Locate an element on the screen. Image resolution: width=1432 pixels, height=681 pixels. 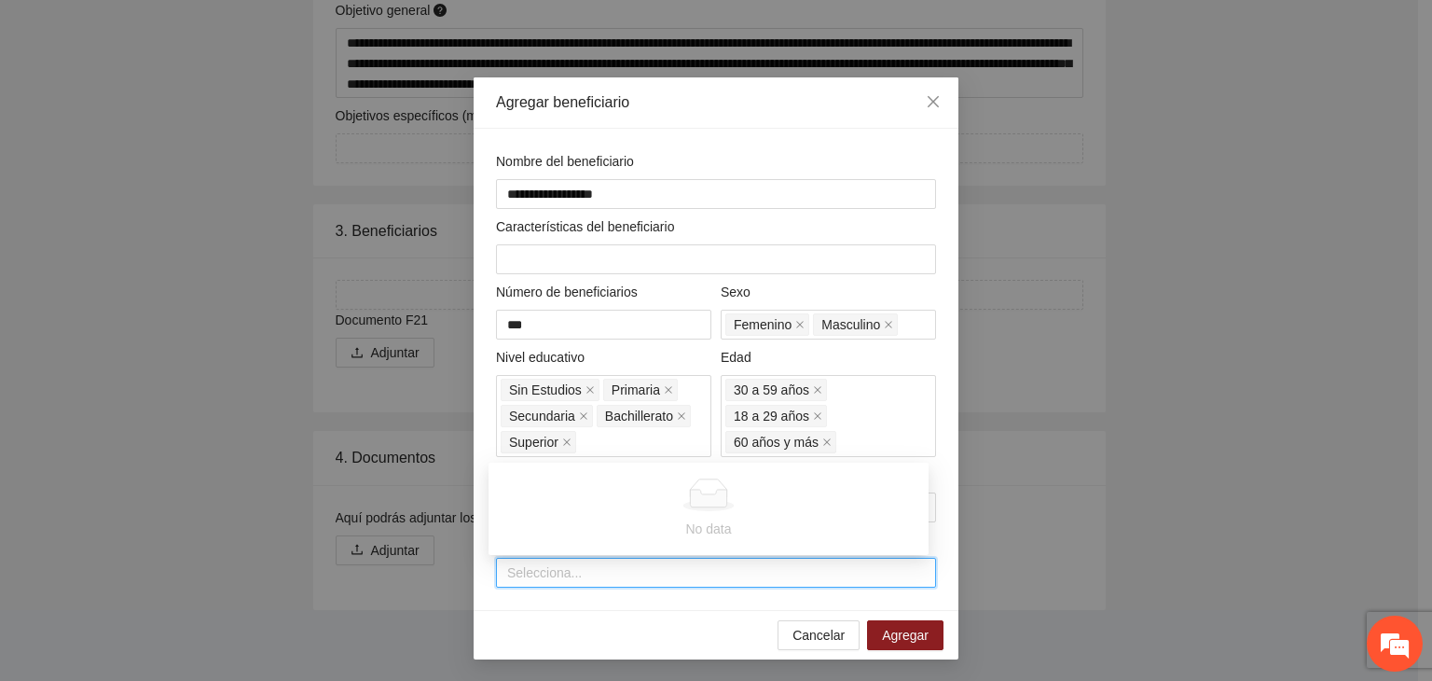
span: Estamos en línea. is located at coordinates (183, 323).